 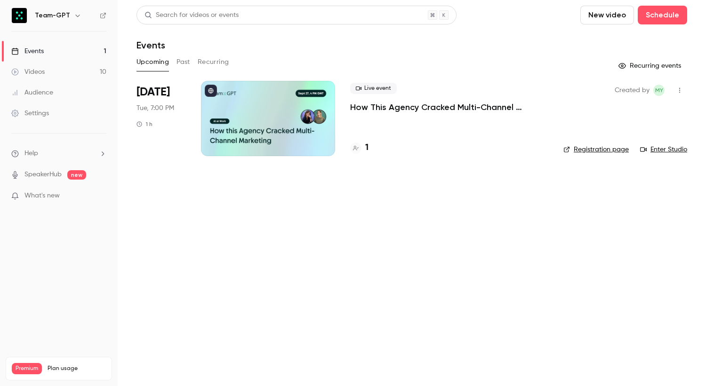 What do you see at coordinates (30, 113) in the screenshot?
I see `div: Settings` at bounding box center [30, 113].